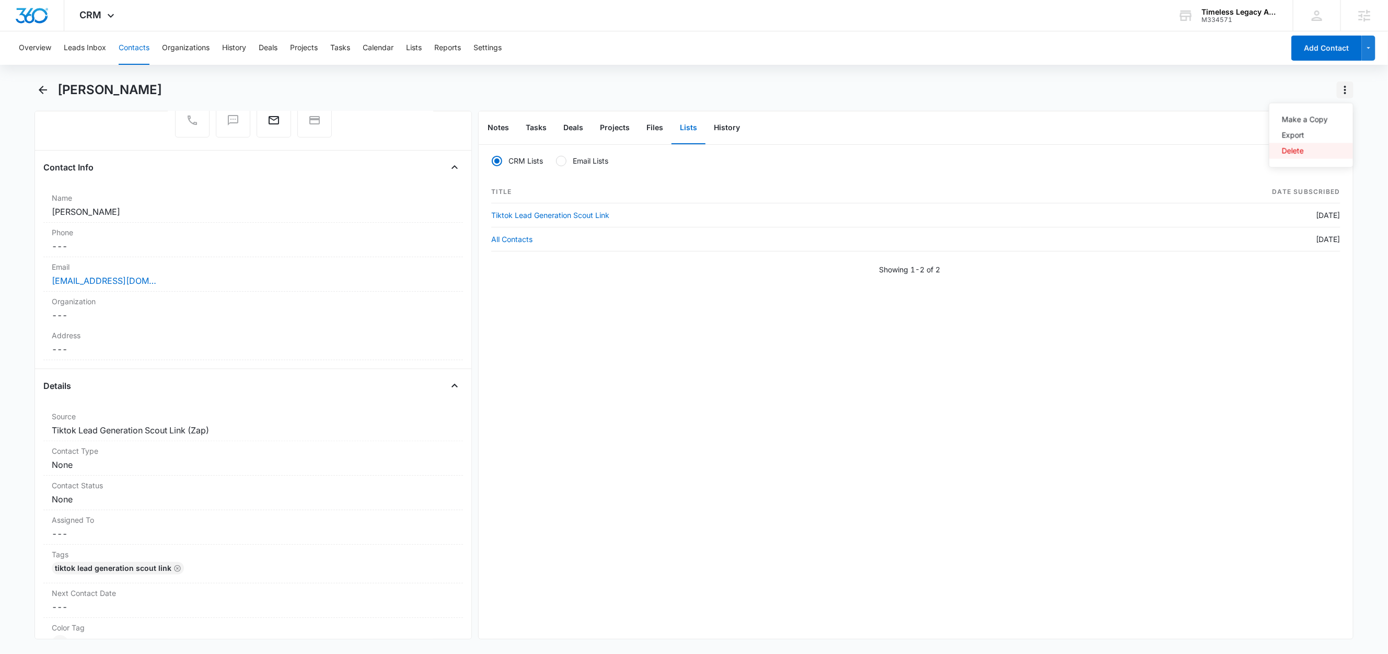  What do you see at coordinates (253, 416) in the screenshot?
I see `label: Source` at bounding box center [253, 416].